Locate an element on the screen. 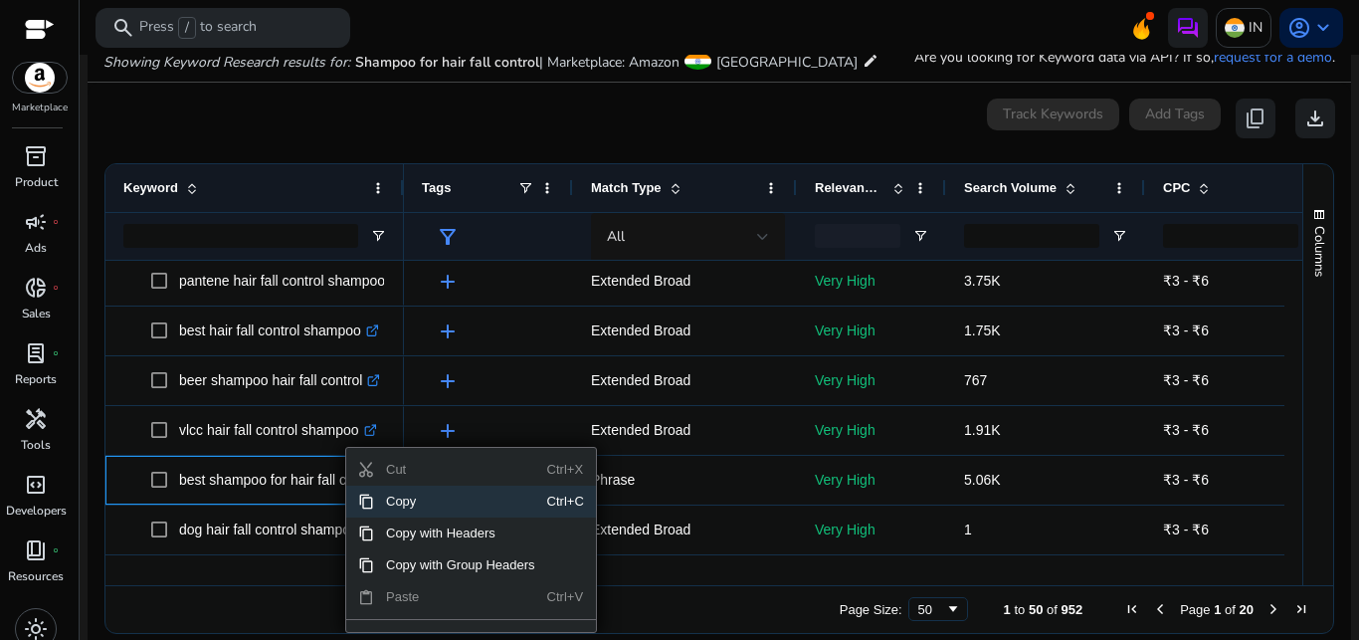 The image size is (1359, 640). p: Resources is located at coordinates (36, 576).